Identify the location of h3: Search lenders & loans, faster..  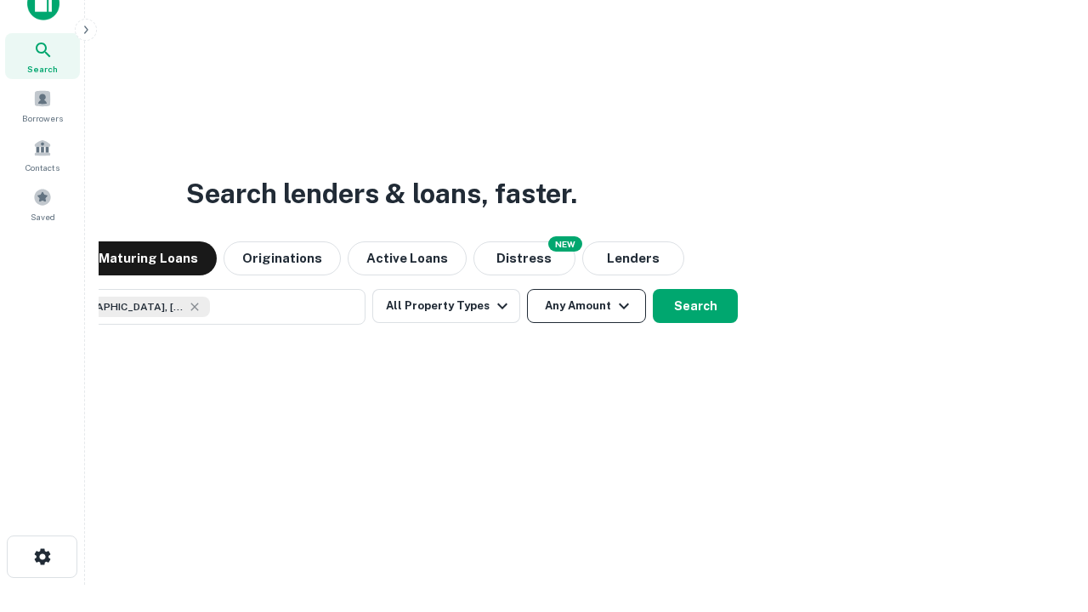
(382, 194).